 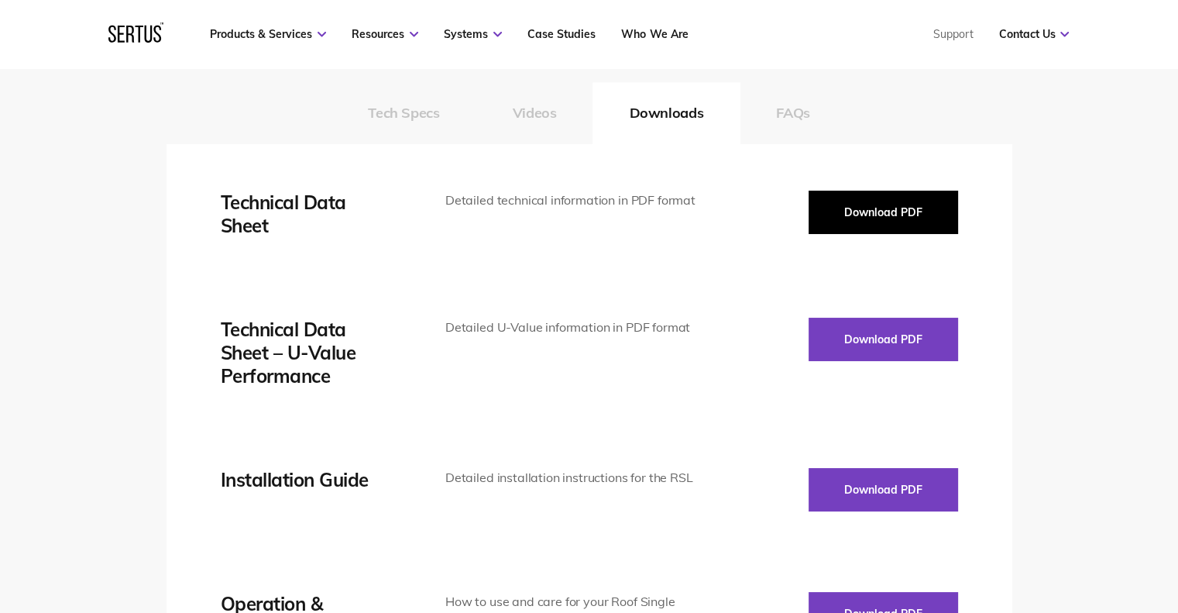 I want to click on button: Videos, so click(x=534, y=113).